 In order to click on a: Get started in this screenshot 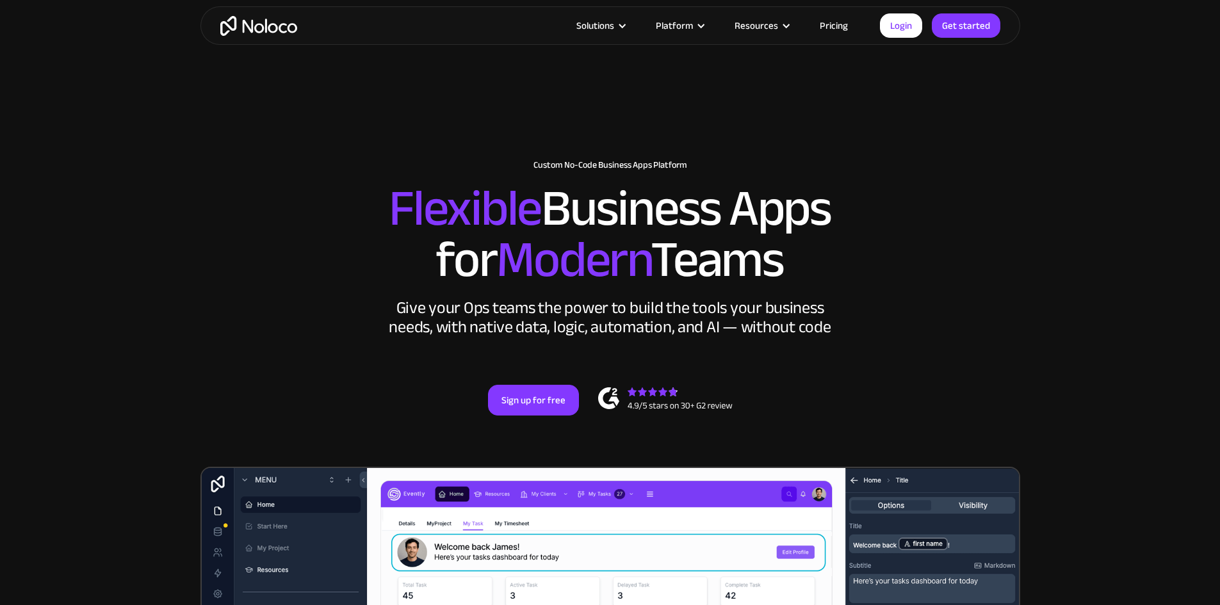, I will do `click(965, 26)`.